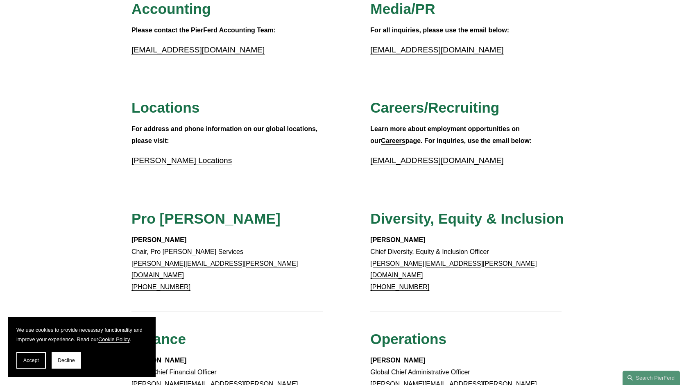 This screenshot has width=693, height=385. What do you see at coordinates (159, 339) in the screenshot?
I see `span: Finance` at bounding box center [159, 339].